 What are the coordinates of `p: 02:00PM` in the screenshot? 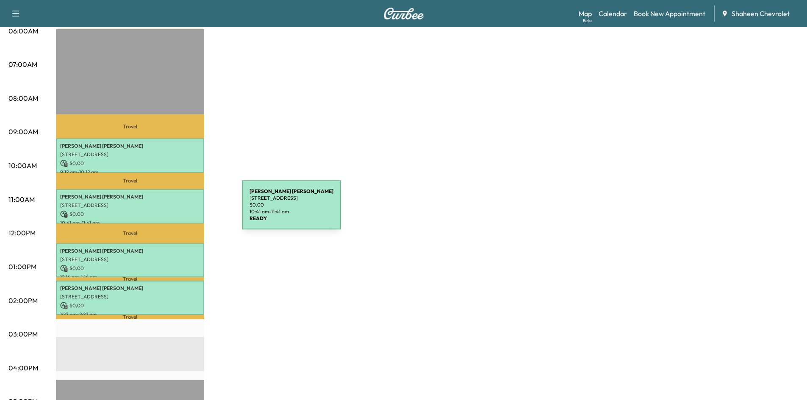 It's located at (23, 301).